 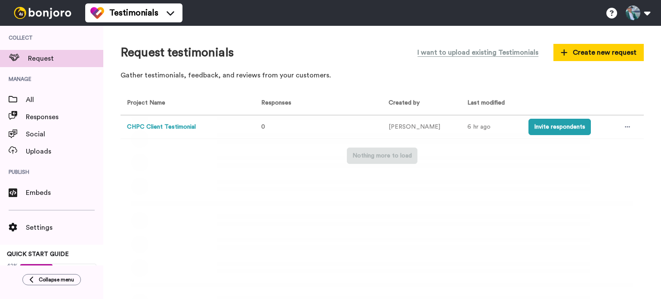 What do you see at coordinates (65, 152) in the screenshot?
I see `span: Uploads` at bounding box center [65, 152].